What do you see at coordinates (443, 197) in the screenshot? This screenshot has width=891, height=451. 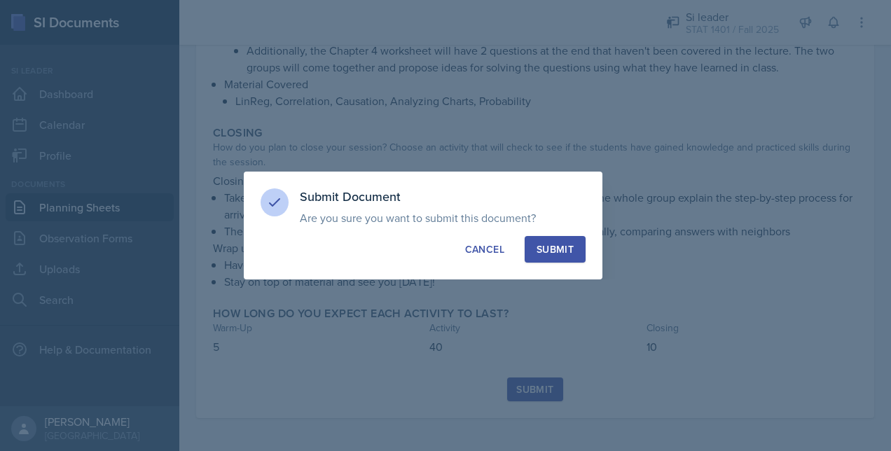 I see `h3: Submit Document` at bounding box center [443, 197].